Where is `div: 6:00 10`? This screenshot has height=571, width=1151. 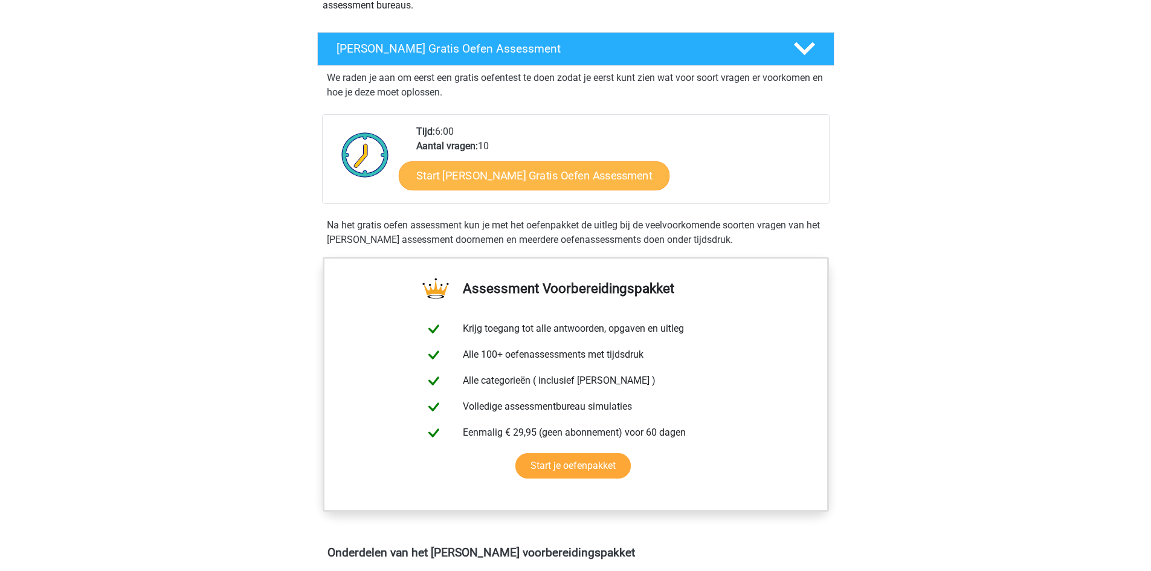
div: 6:00 10 is located at coordinates (617, 164).